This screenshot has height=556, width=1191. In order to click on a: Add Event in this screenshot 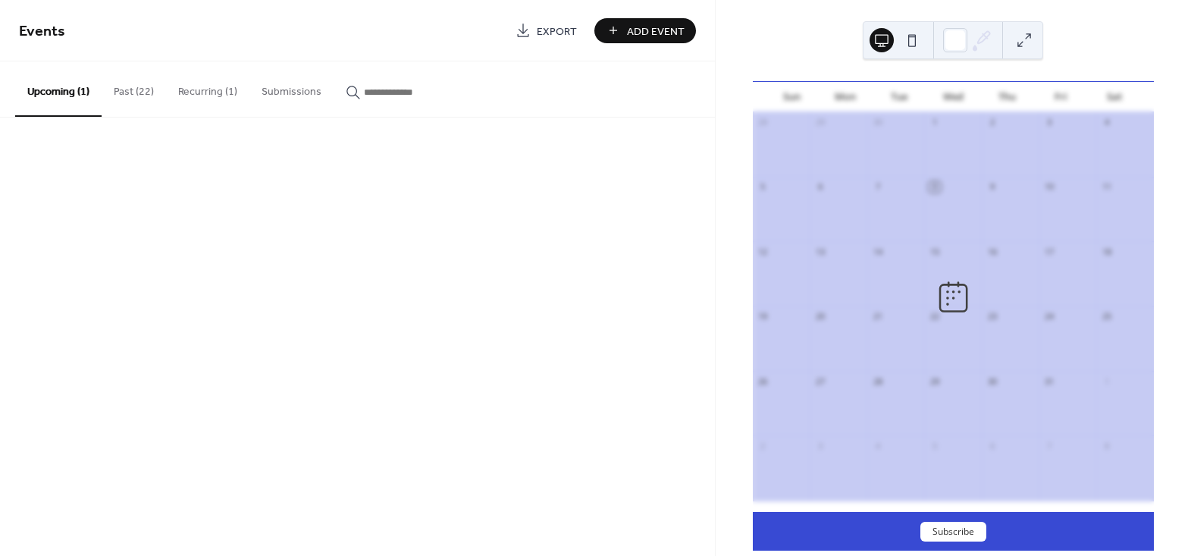, I will do `click(645, 30)`.